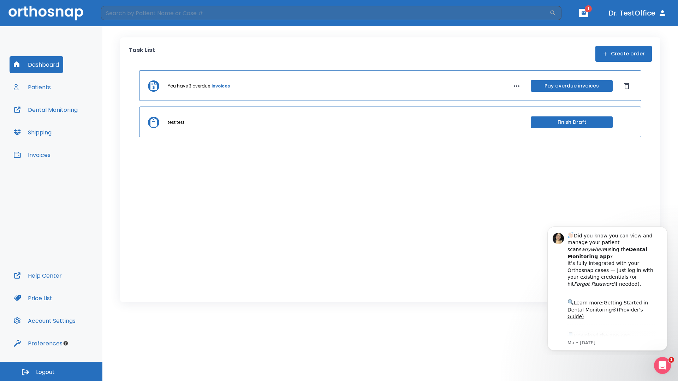  What do you see at coordinates (122, 14) in the screenshot?
I see `button: Dismiss notification` at bounding box center [122, 14].